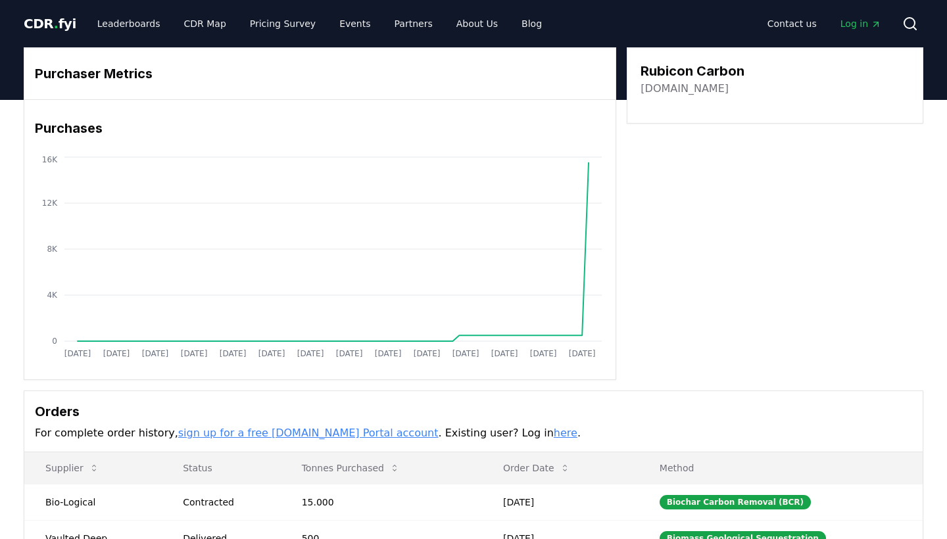  I want to click on p: Method, so click(781, 468).